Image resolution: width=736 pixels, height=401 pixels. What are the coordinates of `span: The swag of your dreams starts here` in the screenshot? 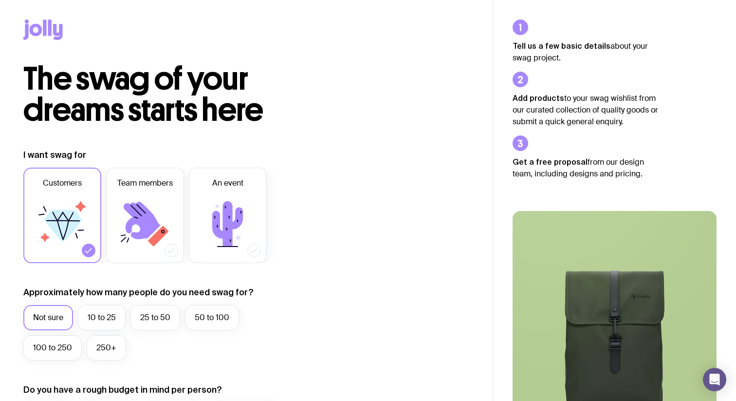 It's located at (143, 94).